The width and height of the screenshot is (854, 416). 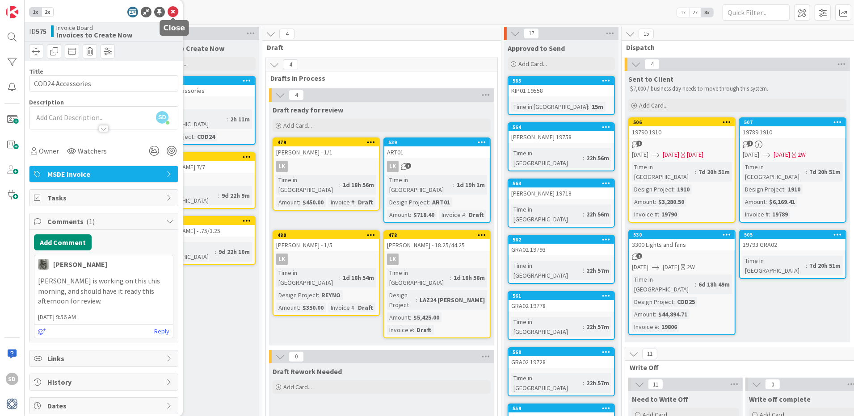 I want to click on div: 564, so click(x=561, y=127).